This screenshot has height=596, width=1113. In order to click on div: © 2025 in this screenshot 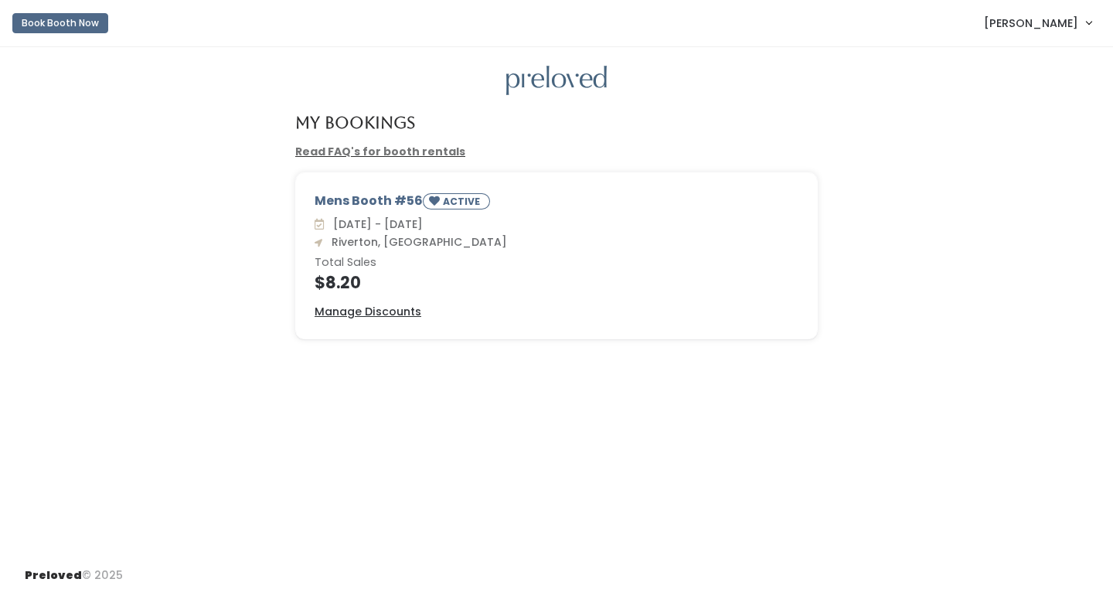, I will do `click(73, 569)`.